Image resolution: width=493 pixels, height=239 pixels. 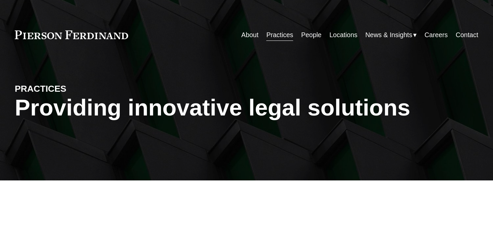 What do you see at coordinates (72, 89) in the screenshot?
I see `h4: PRACTICES` at bounding box center [72, 89].